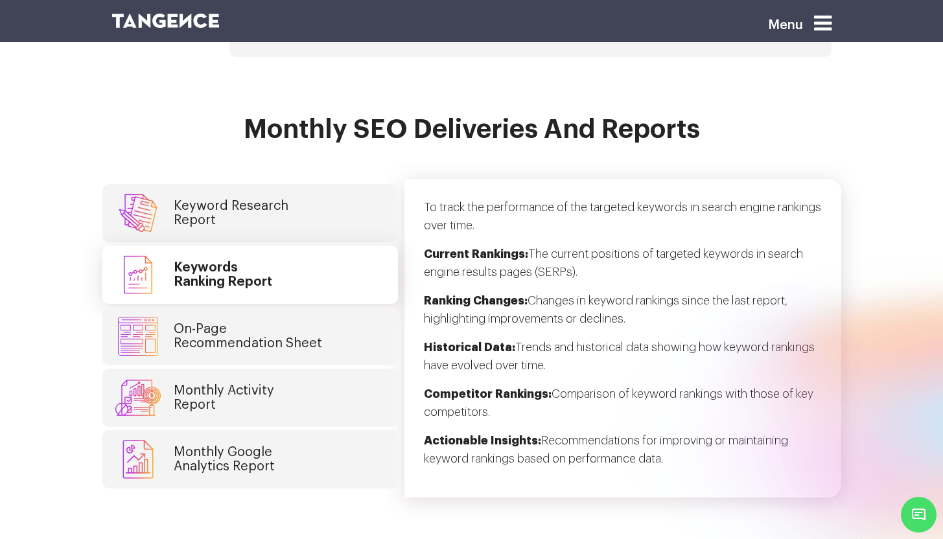  What do you see at coordinates (138, 336) in the screenshot?
I see `img: tab-icon3.svg` at bounding box center [138, 336].